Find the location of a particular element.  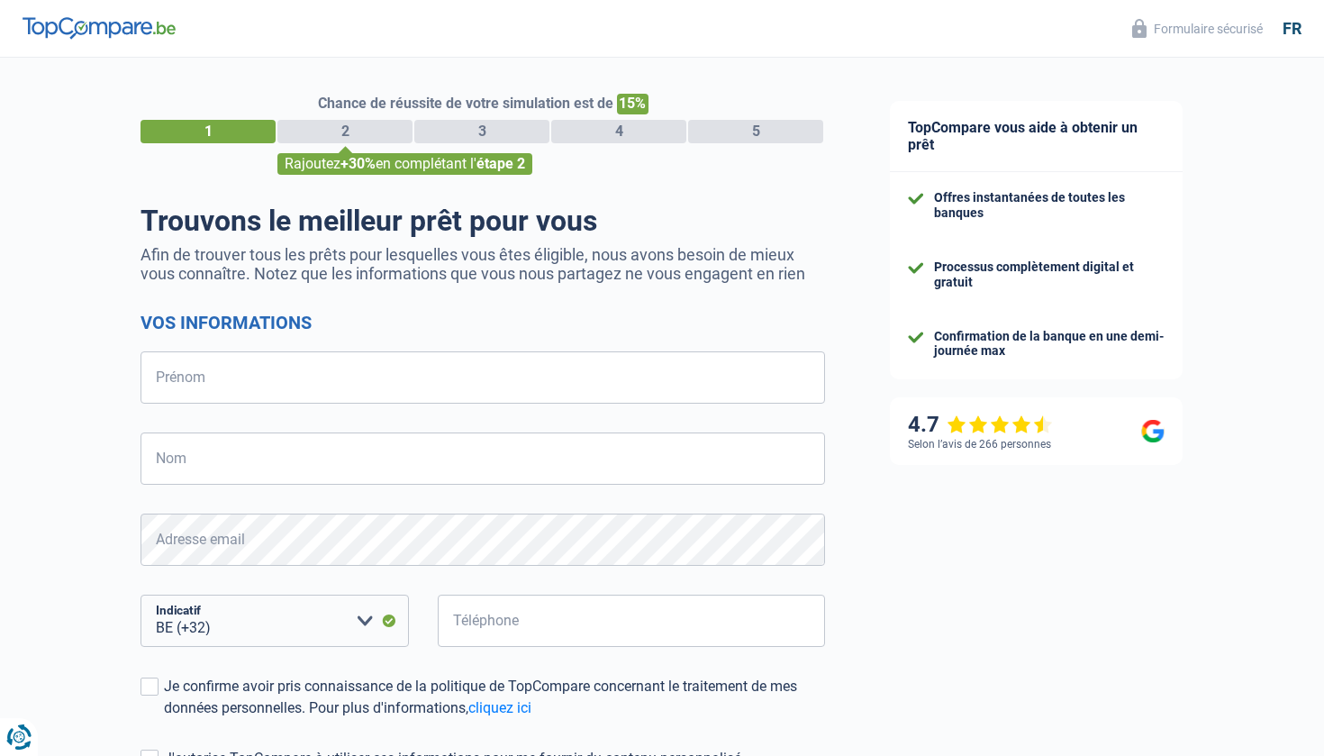

span: étape 2 is located at coordinates (501, 163).